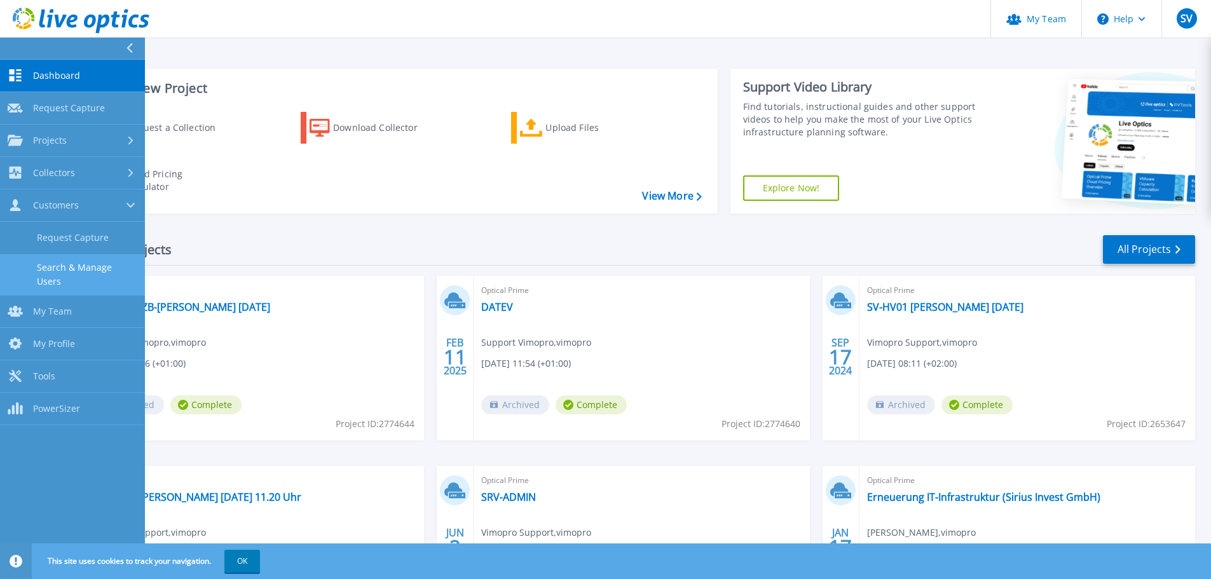 This screenshot has height=579, width=1211. What do you see at coordinates (840, 357) in the screenshot?
I see `div: SEP 2024` at bounding box center [840, 357].